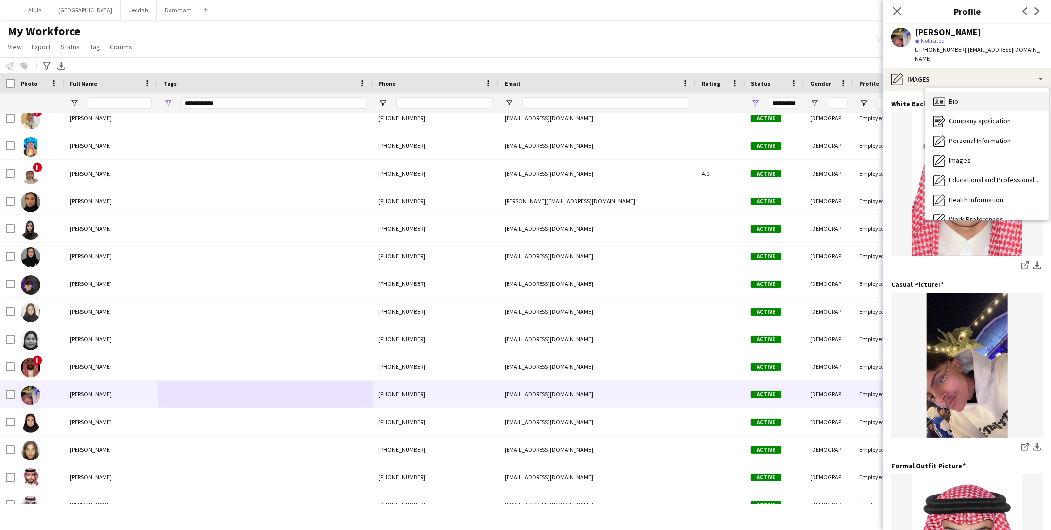  Describe the element at coordinates (987, 220) in the screenshot. I see `div: Work Preferences` at that location.